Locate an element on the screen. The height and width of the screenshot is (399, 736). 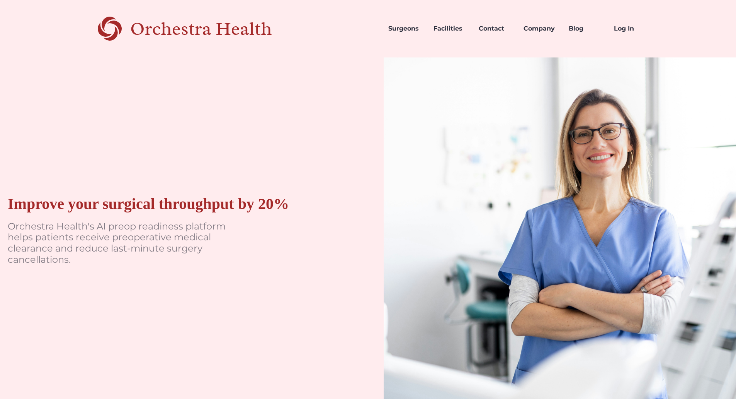
a: Facilities is located at coordinates (450, 29).